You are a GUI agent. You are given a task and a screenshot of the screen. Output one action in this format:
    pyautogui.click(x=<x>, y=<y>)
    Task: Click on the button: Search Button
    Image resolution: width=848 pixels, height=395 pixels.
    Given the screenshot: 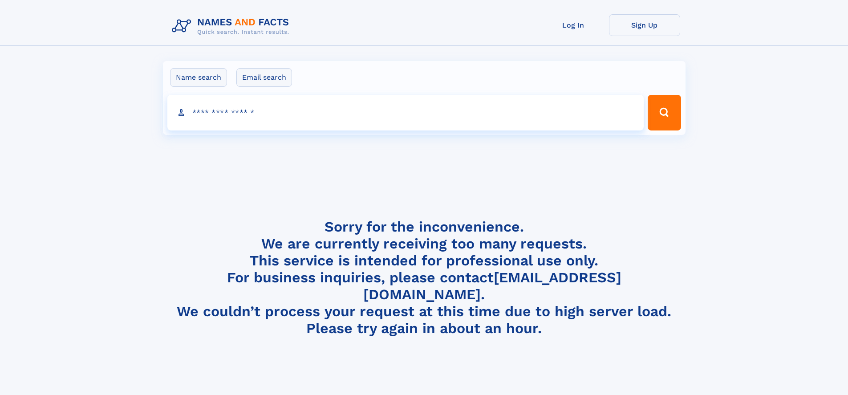 What is the action you would take?
    pyautogui.click(x=664, y=113)
    